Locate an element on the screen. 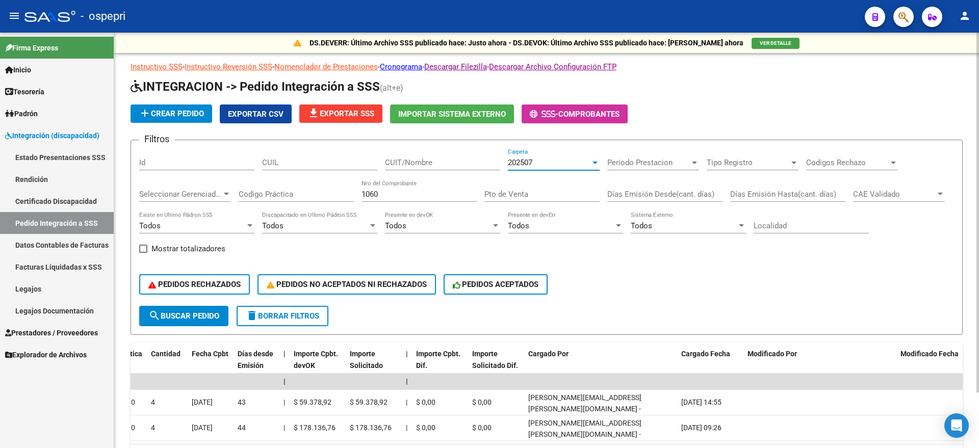  a: Nomenclador de Prestaciones is located at coordinates (326, 67).